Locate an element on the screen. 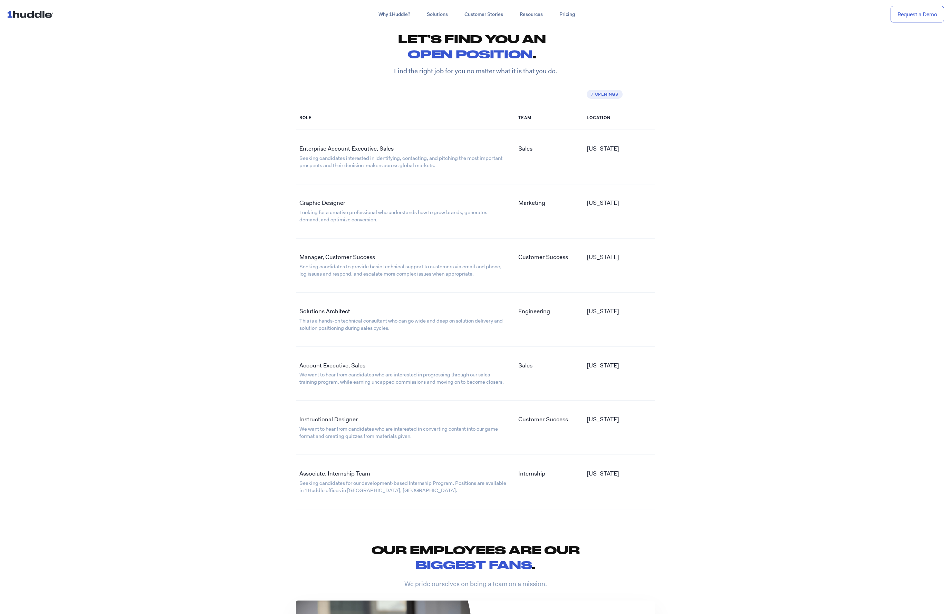  a: Instructional Designer is located at coordinates (328, 419).